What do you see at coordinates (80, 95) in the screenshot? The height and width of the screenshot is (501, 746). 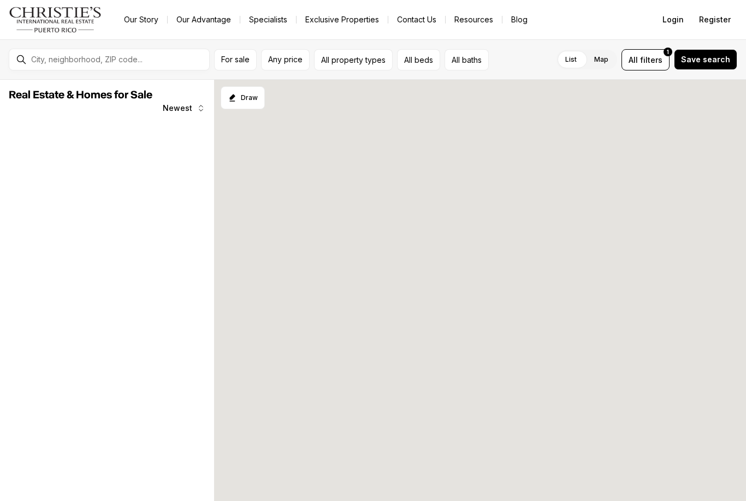 I see `span: Real Estate & Homes for Sale` at bounding box center [80, 95].